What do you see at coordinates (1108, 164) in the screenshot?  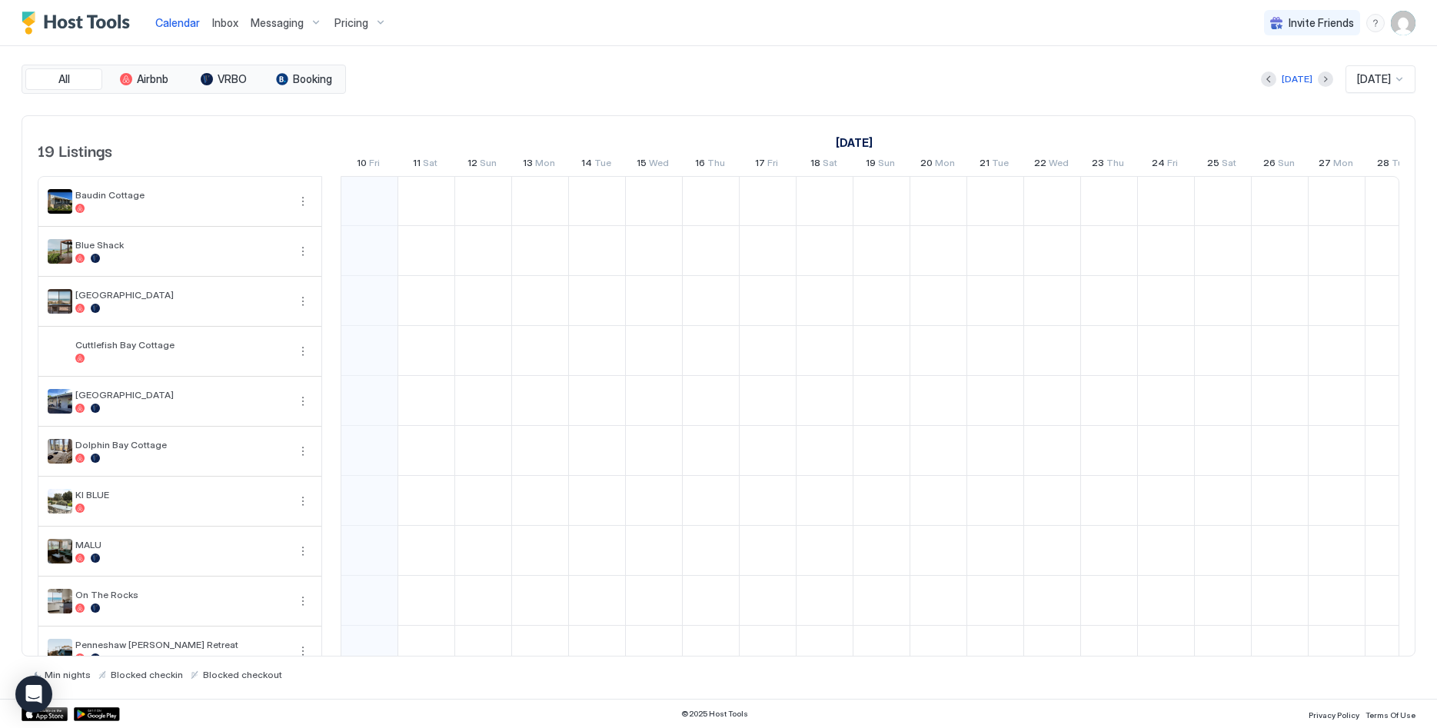 I see `a: October 23, 2025` at bounding box center [1108, 164].